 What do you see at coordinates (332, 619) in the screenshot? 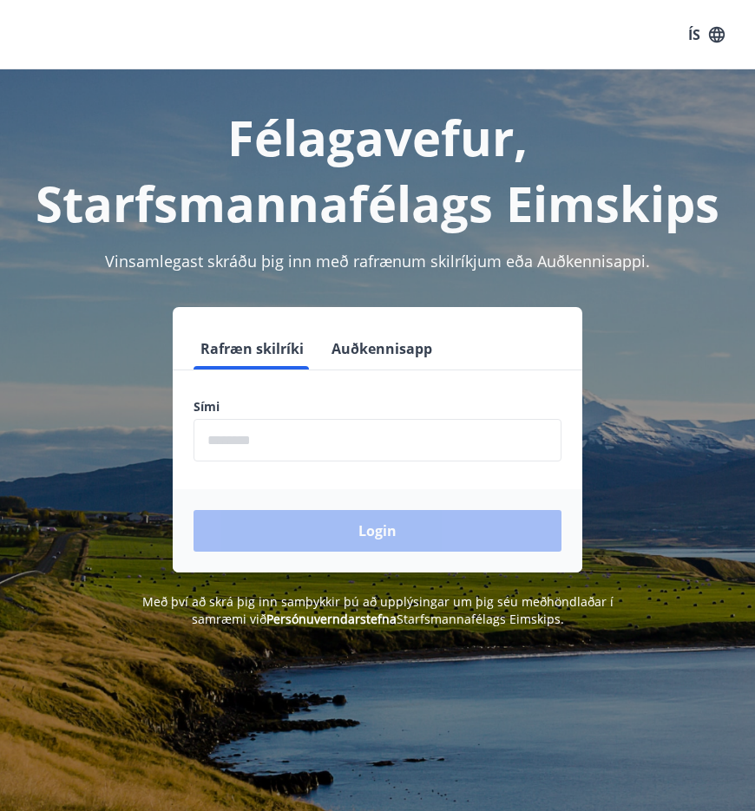
I see `a: Persónuverndarstefna` at bounding box center [332, 619].